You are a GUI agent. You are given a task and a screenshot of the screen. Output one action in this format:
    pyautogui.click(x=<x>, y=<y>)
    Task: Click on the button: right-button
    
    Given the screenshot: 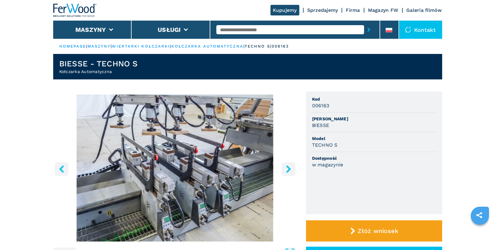 What is the action you would take?
    pyautogui.click(x=288, y=169)
    